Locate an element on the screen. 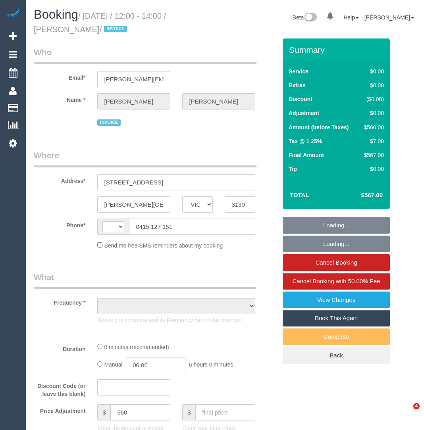 The image size is (424, 430). label: Amount (before Taxes) is located at coordinates (319, 127).